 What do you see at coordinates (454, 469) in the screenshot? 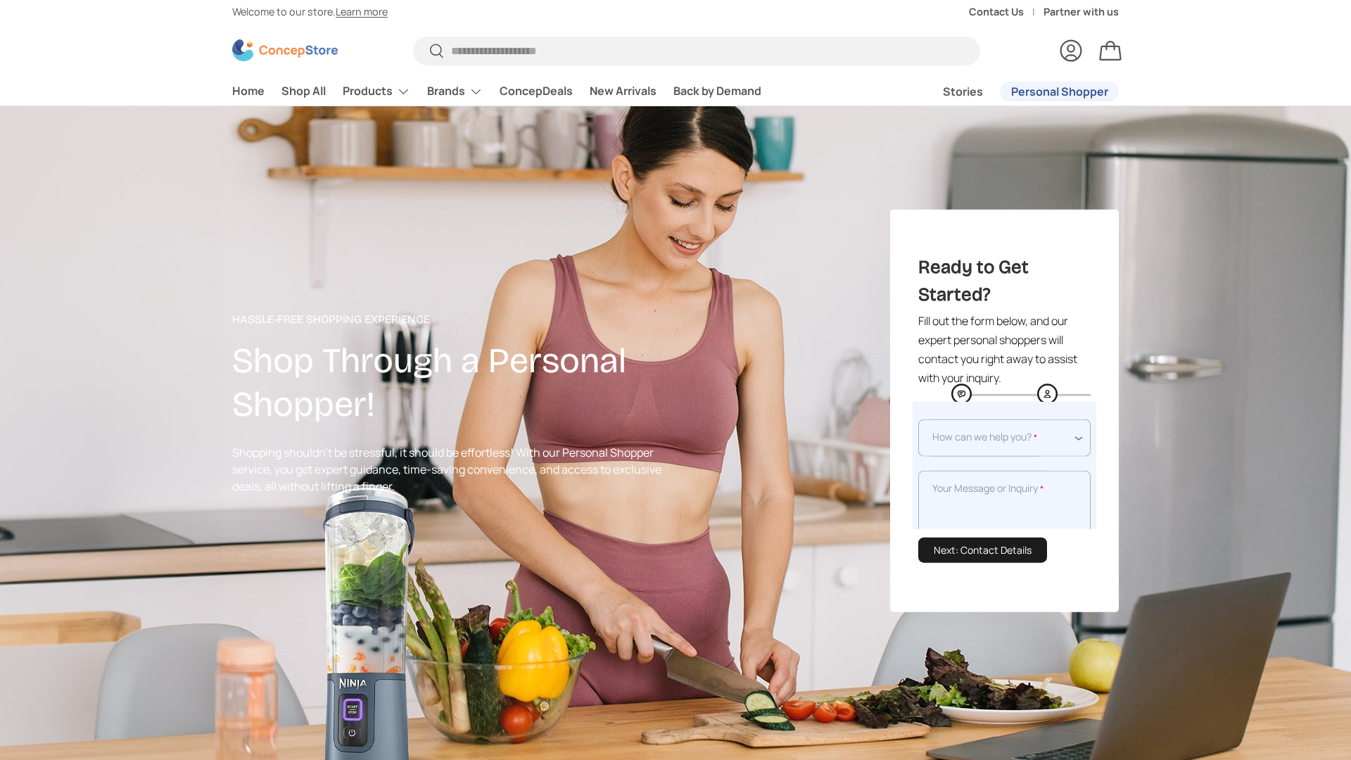
I see `p: Shopping shouldn’t be stressful, it should be effortless! With our Personal Shopper service, you ...` at bounding box center [454, 469].